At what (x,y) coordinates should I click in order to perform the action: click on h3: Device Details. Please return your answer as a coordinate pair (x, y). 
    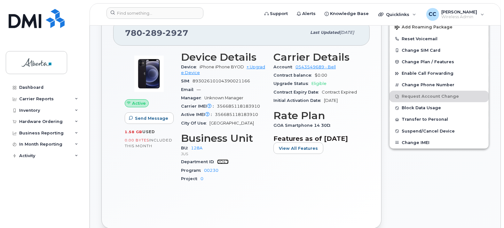
    Looking at the image, I should click on (223, 57).